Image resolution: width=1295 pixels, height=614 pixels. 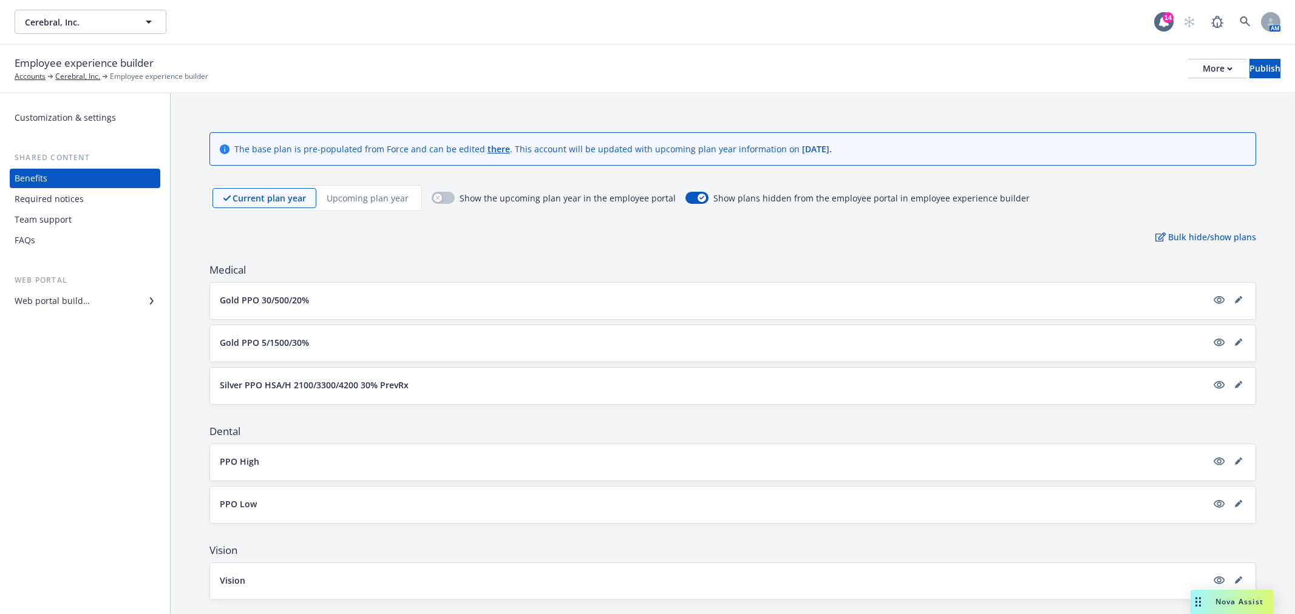 What do you see at coordinates (871, 198) in the screenshot?
I see `span: Show plans hidden from the employee portal in employee experience builder` at bounding box center [871, 198].